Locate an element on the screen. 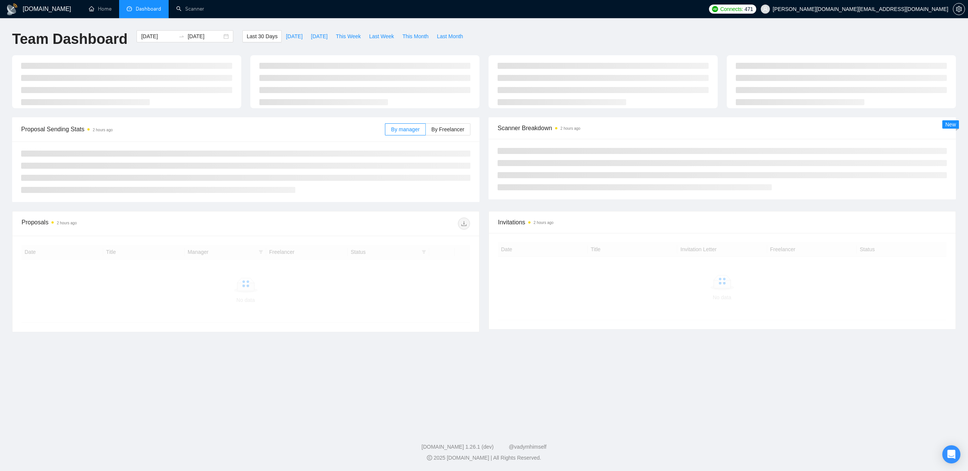 The image size is (968, 471). span: By manager is located at coordinates (405, 129).